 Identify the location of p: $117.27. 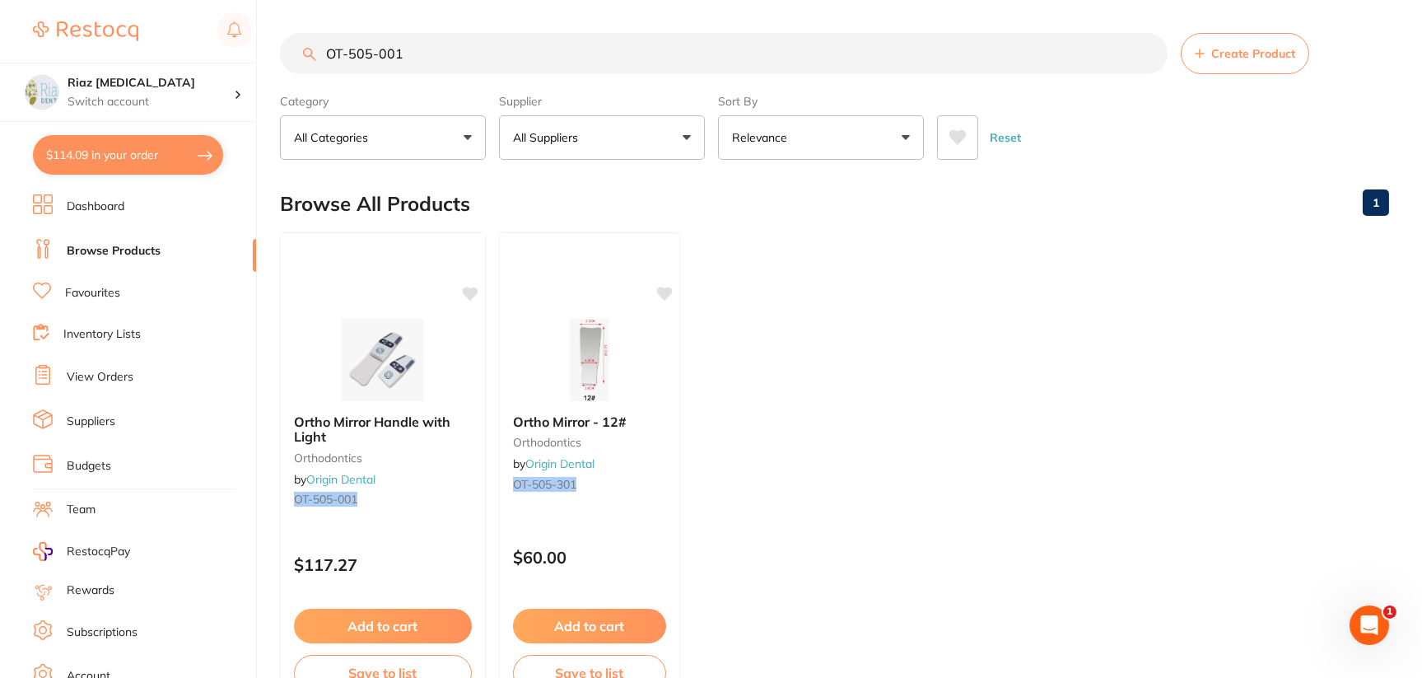
(383, 564).